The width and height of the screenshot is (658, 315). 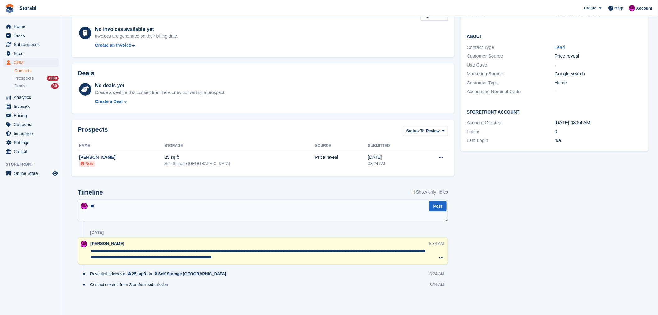 What do you see at coordinates (430, 131) in the screenshot?
I see `span: To Review` at bounding box center [430, 131].